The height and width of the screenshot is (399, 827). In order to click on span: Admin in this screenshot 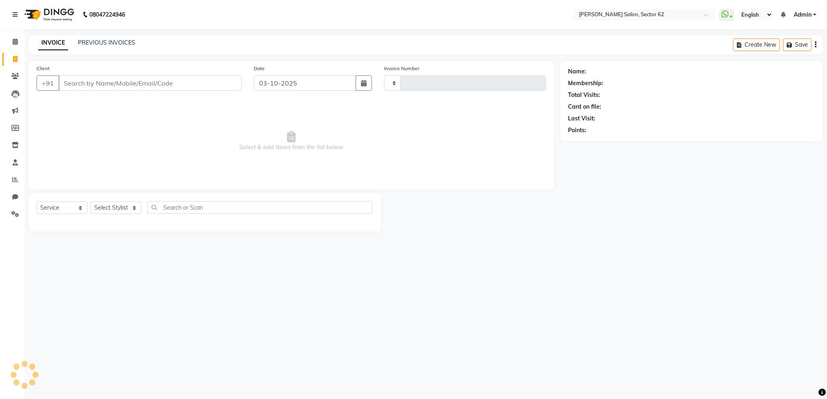, I will do `click(802, 15)`.